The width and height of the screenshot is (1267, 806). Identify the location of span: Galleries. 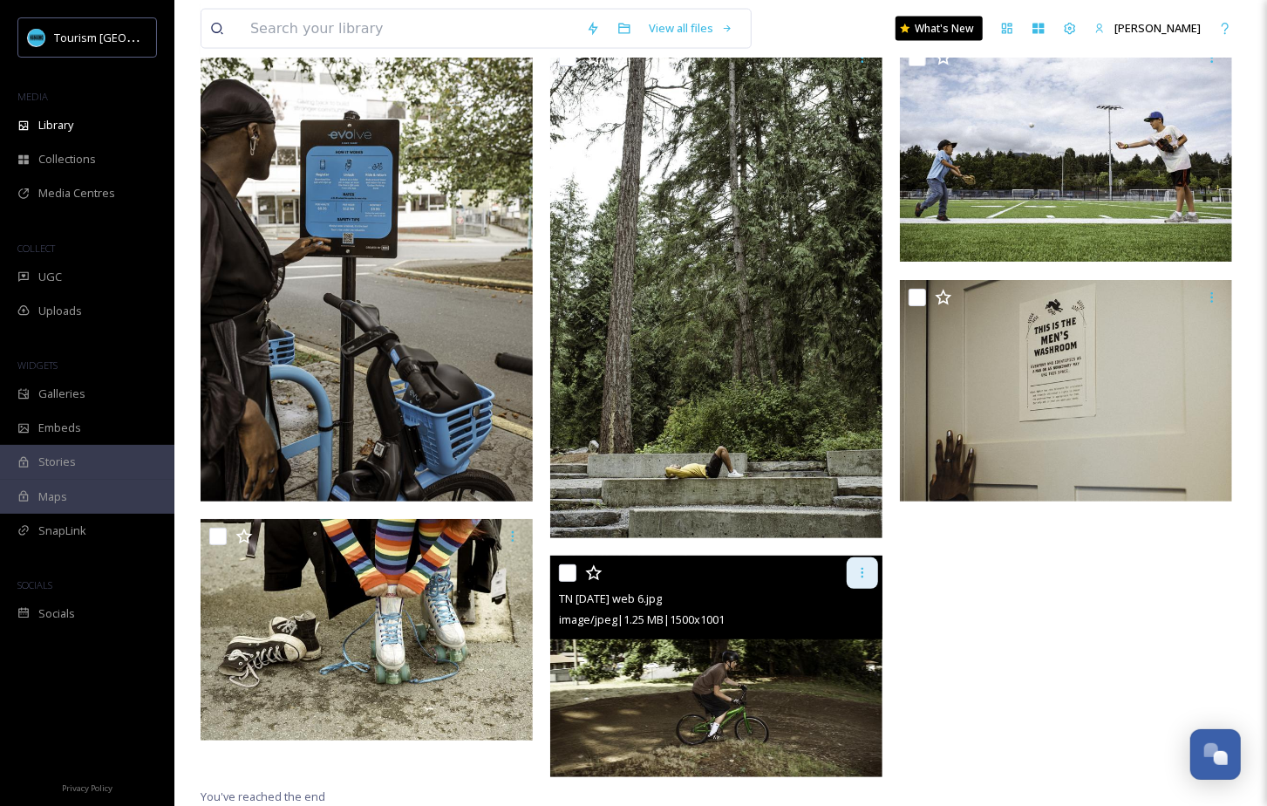
(62, 393).